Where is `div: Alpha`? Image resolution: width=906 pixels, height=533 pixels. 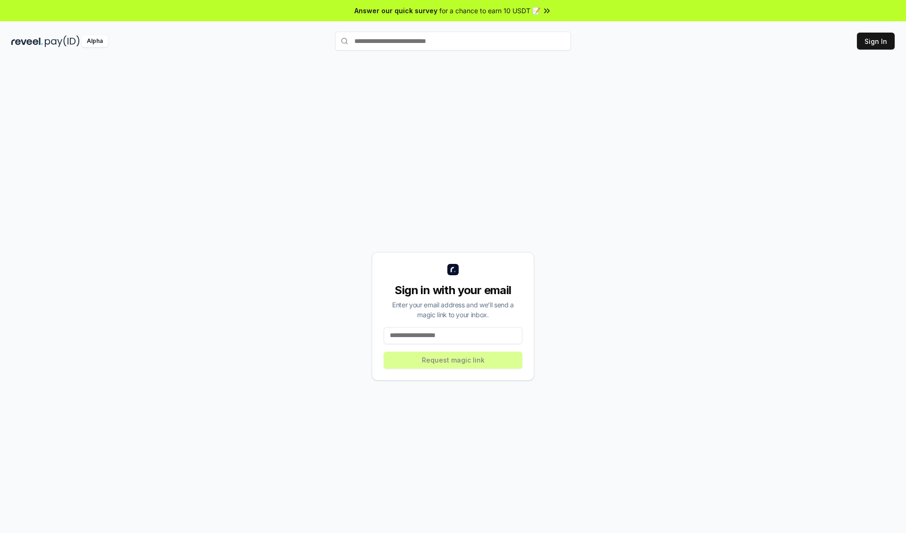
div: Alpha is located at coordinates (95, 41).